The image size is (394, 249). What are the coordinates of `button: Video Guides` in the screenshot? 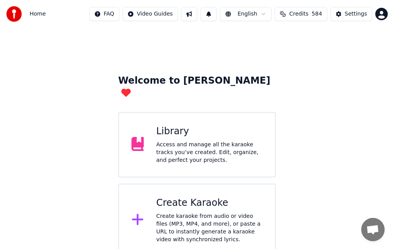 It's located at (150, 14).